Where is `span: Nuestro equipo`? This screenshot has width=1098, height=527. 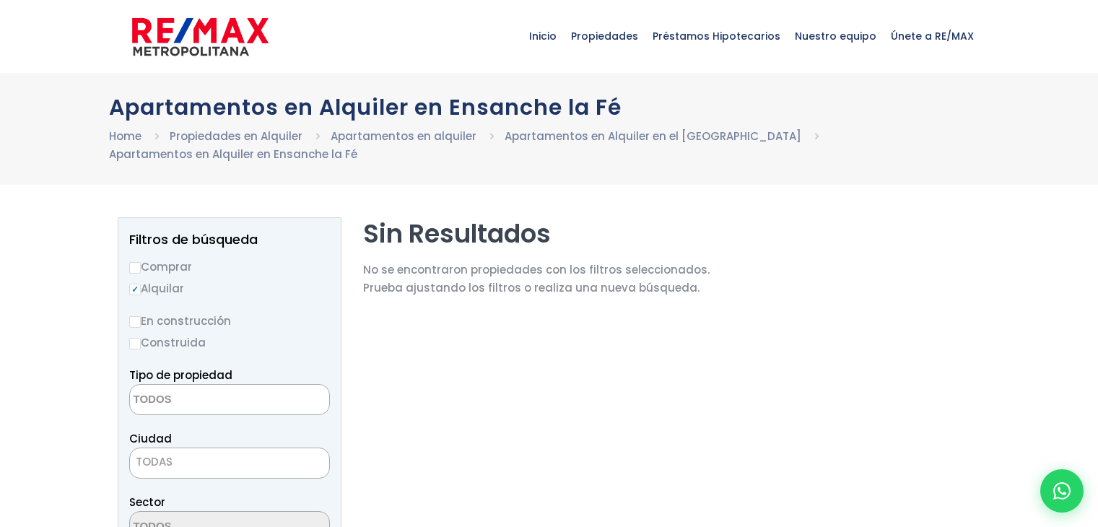 span: Nuestro equipo is located at coordinates (835, 36).